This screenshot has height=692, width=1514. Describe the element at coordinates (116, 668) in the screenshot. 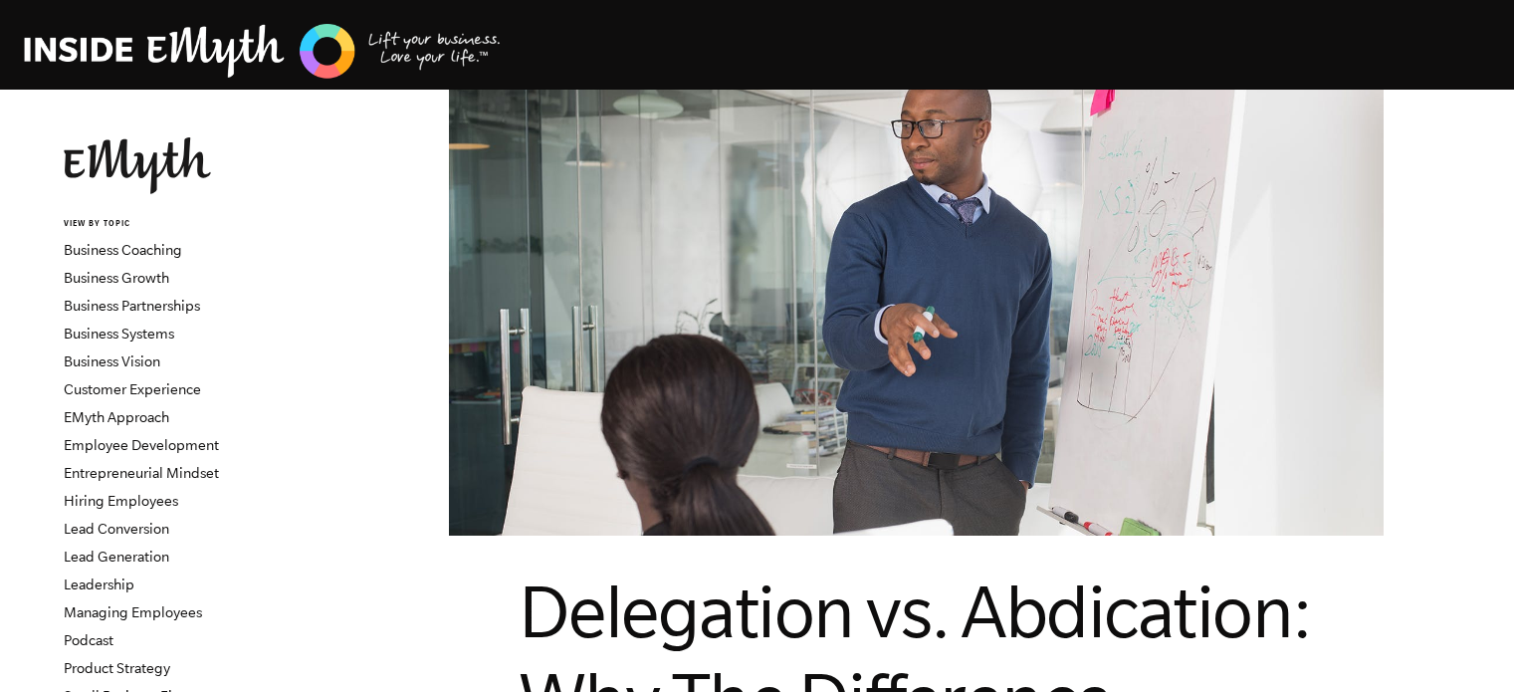

I see `a: Product Strategy` at that location.